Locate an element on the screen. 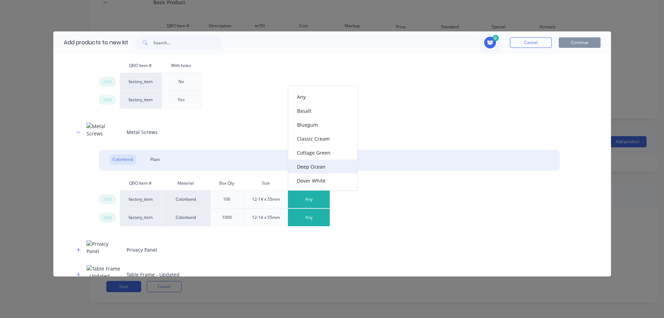 This screenshot has height=318, width=664. div: 1000 is located at coordinates (227, 217).